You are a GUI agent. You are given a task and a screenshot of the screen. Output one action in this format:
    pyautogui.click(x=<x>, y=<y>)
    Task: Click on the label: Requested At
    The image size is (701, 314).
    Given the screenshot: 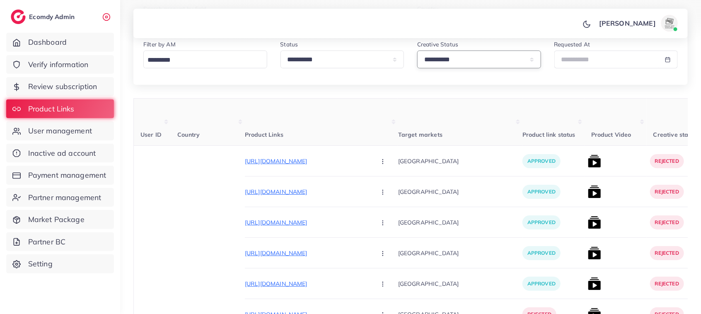 What is the action you would take?
    pyautogui.click(x=572, y=44)
    